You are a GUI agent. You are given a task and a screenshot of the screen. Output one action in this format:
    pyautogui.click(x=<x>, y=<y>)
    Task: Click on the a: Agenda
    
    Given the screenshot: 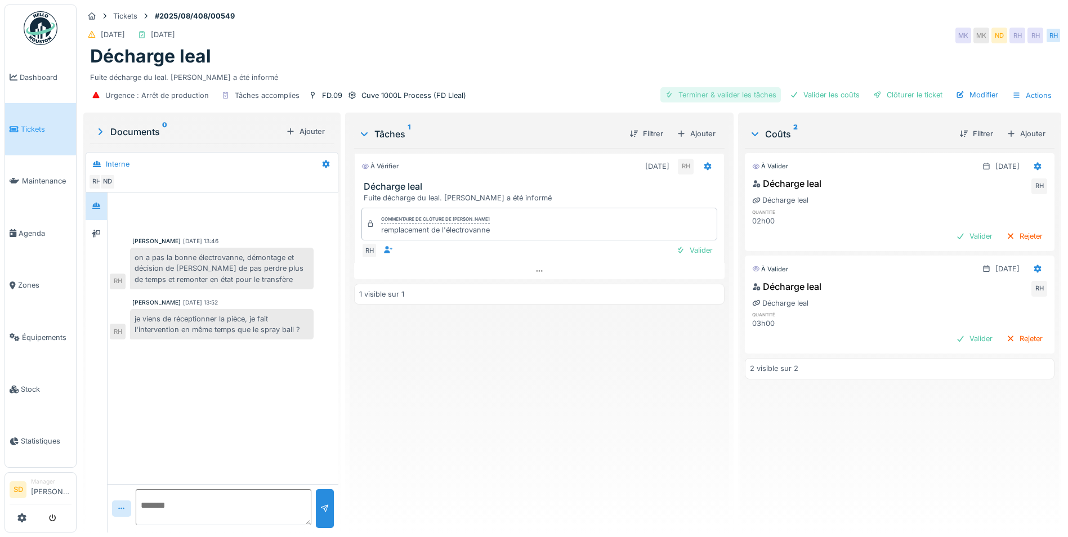 What is the action you would take?
    pyautogui.click(x=41, y=233)
    